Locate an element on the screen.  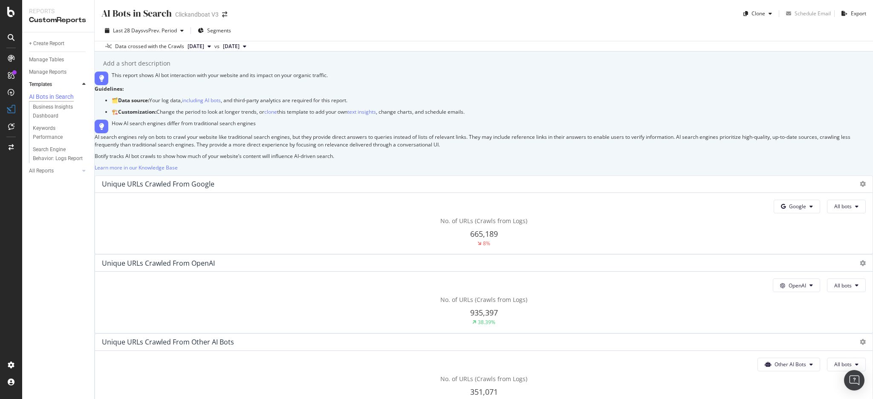
p: AI search engines rely on bots to crawl your website like traditional search engines, but they pr... is located at coordinates (484, 141).